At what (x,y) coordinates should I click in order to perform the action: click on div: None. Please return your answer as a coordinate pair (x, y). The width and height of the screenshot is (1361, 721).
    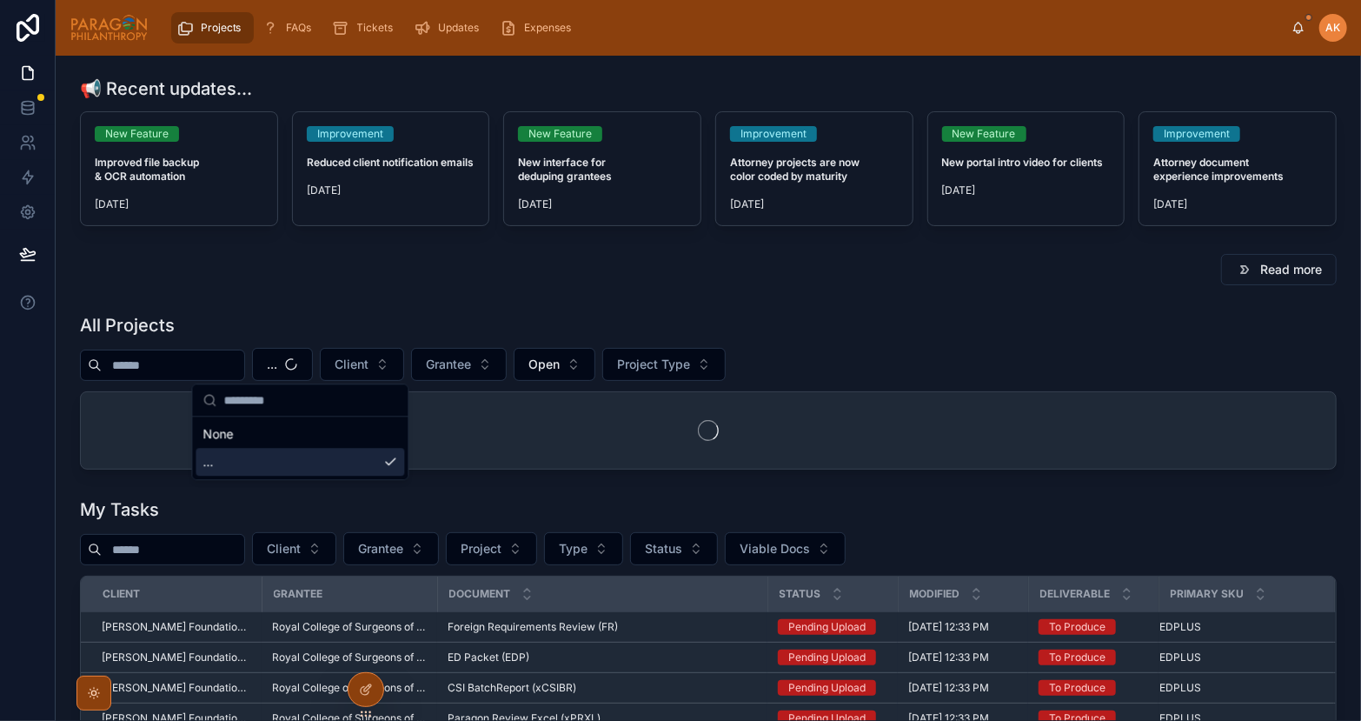
    Looking at the image, I should click on (300, 434).